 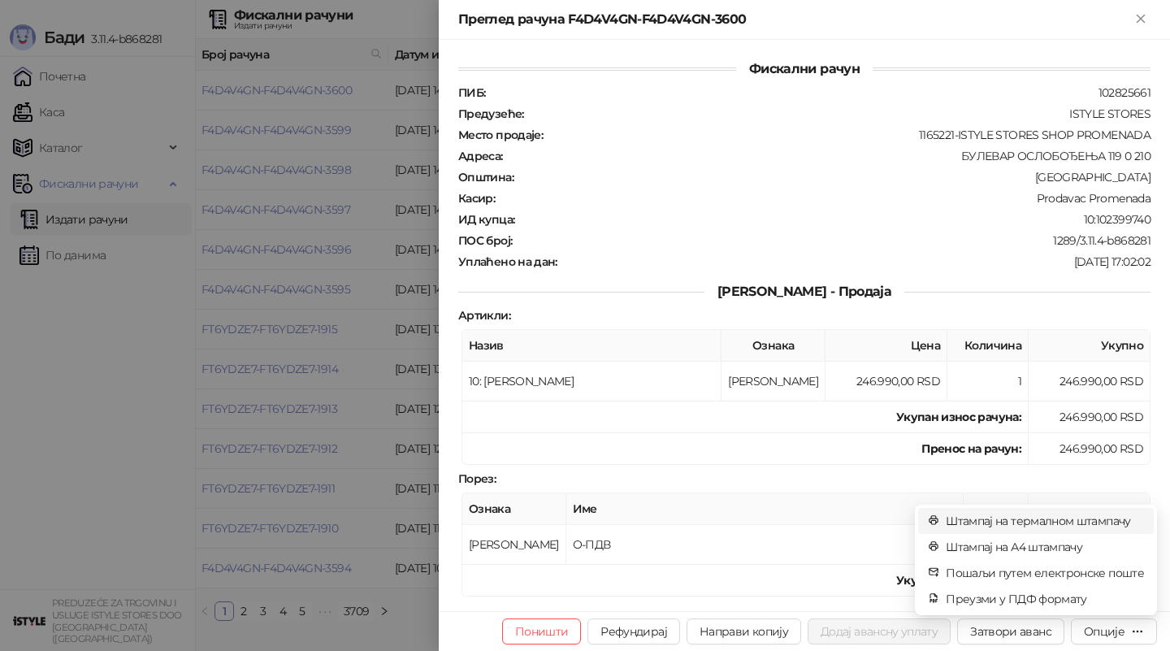 I want to click on span: Направи копију, so click(x=743, y=631).